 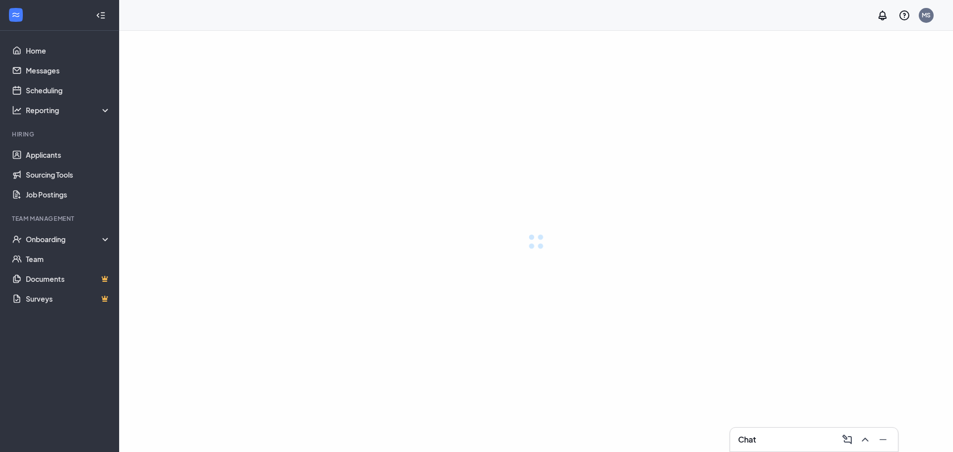 I want to click on a: SurveysCrown, so click(x=68, y=299).